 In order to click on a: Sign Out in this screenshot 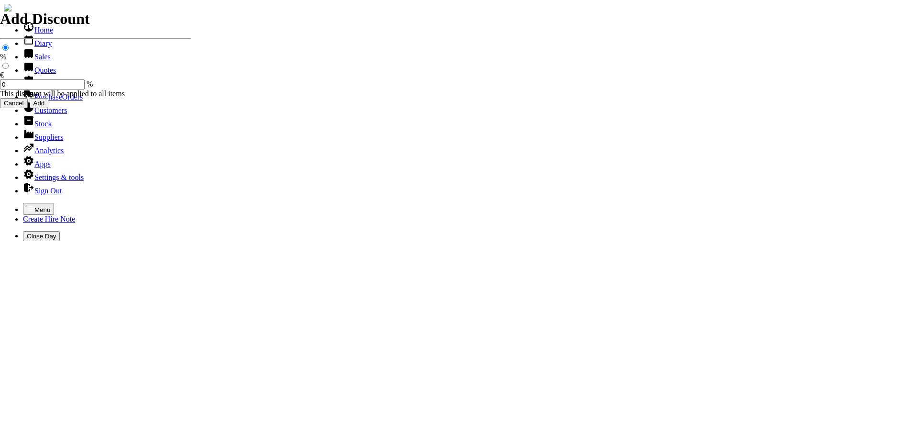, I will do `click(42, 190)`.